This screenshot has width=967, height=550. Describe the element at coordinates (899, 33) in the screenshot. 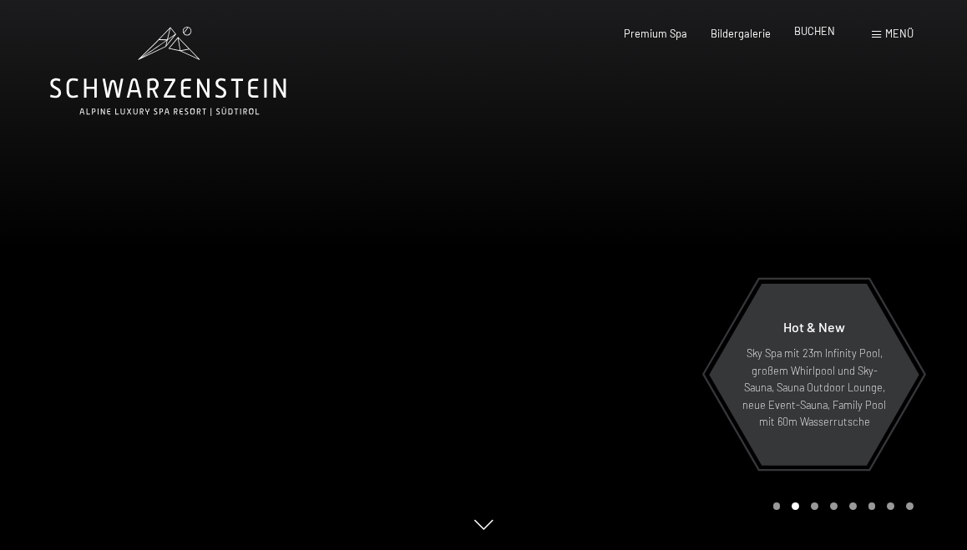

I see `span: Menü` at that location.